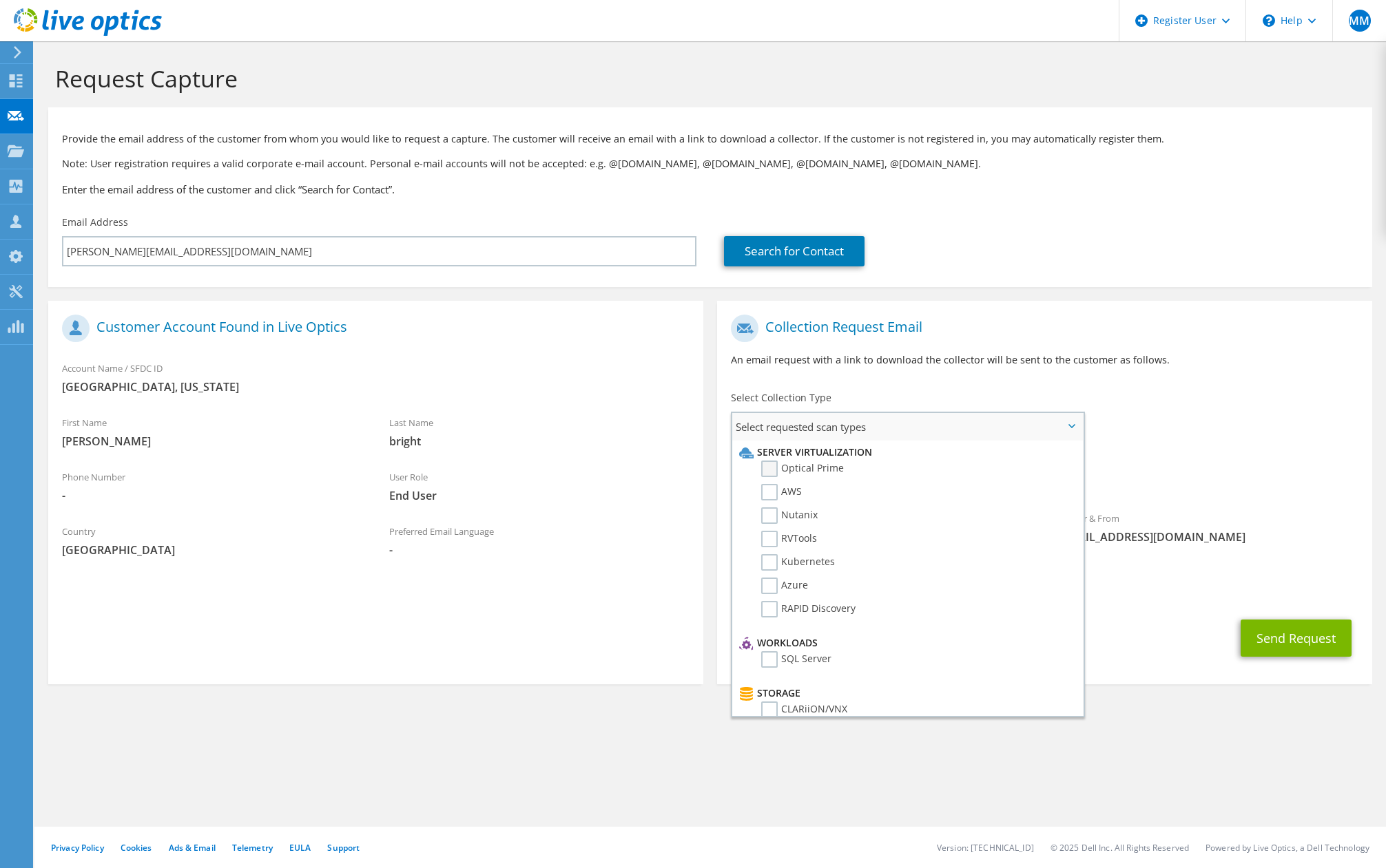 This screenshot has width=1386, height=868. What do you see at coordinates (1041, 328) in the screenshot?
I see `h1: Collection Request Email` at bounding box center [1041, 328].